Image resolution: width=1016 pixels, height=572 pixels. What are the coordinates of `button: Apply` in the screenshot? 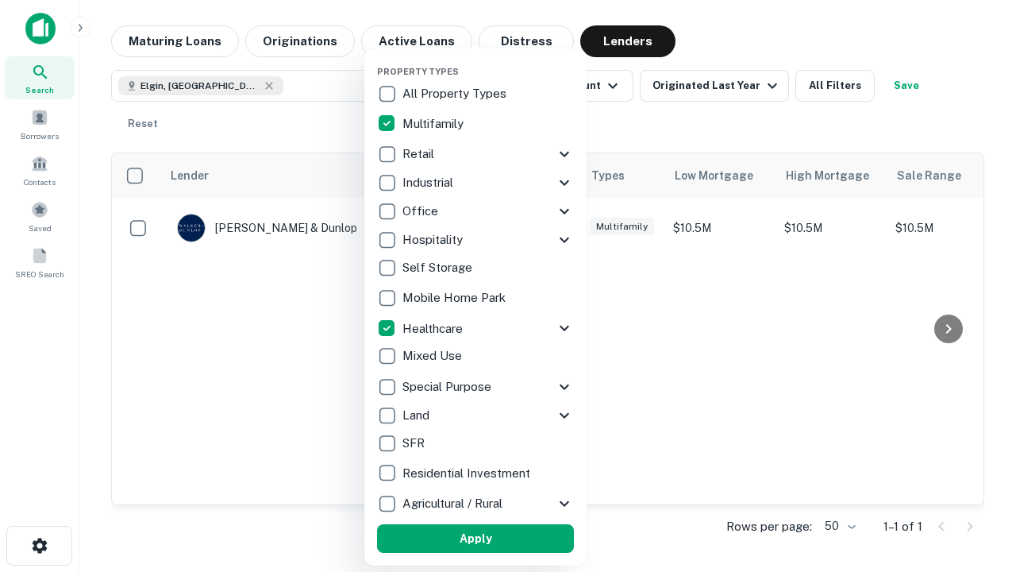 It's located at (476, 538).